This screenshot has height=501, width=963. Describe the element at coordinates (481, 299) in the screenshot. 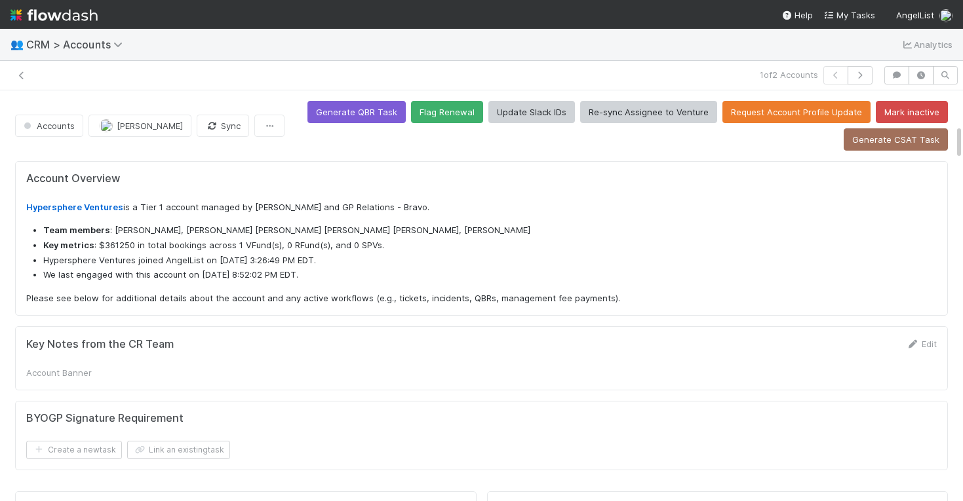

I see `p: Please see below for additional details about the account and any active workflows (e.g., tickets...` at that location.